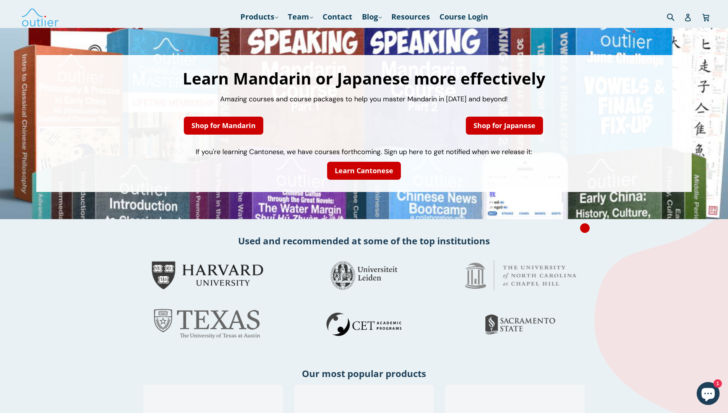 This screenshot has height=413, width=728. What do you see at coordinates (259, 17) in the screenshot?
I see `a: Products` at bounding box center [259, 17].